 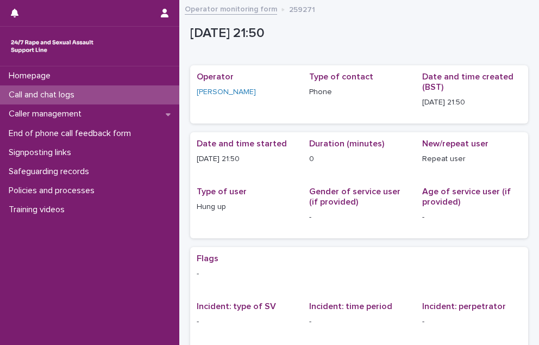 I want to click on span: Incident: type of SV, so click(x=236, y=306).